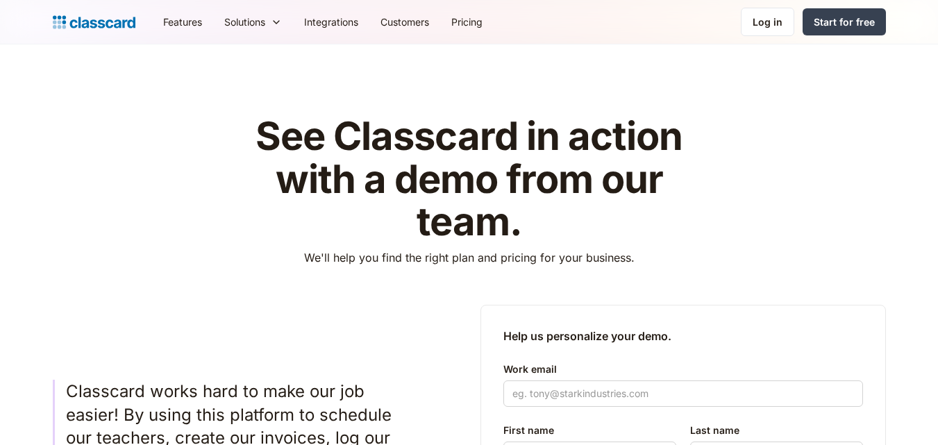 Image resolution: width=938 pixels, height=445 pixels. What do you see at coordinates (767, 22) in the screenshot?
I see `div: Log in` at bounding box center [767, 22].